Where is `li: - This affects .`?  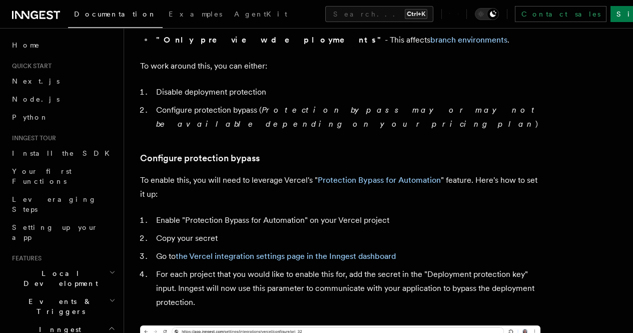 li: - This affects . is located at coordinates (347, 40).